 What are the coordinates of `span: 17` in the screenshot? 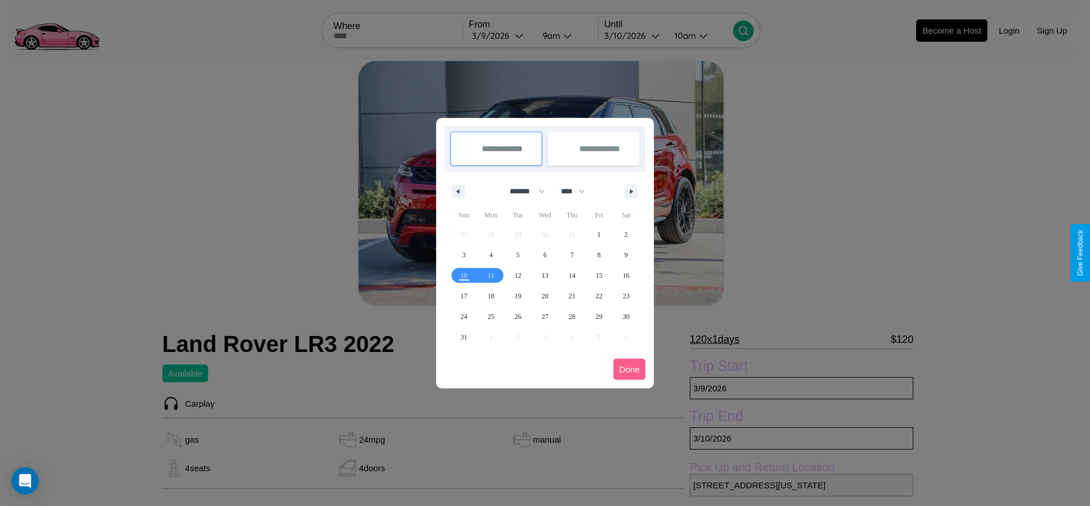 It's located at (464, 296).